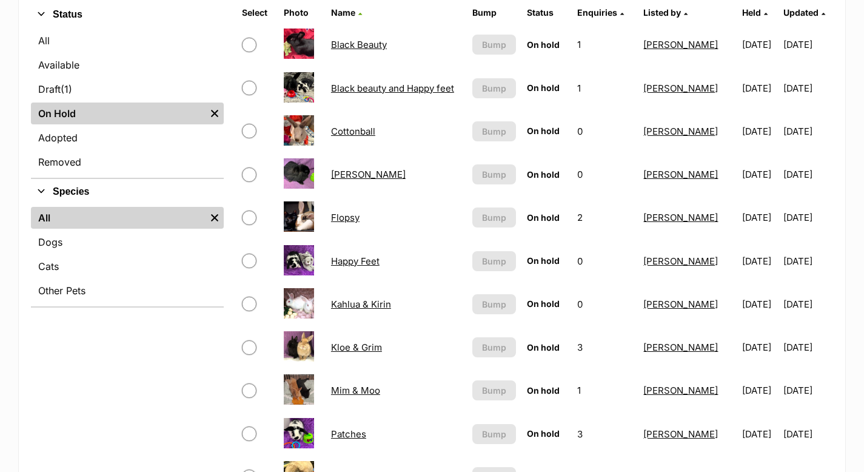 The image size is (864, 472). What do you see at coordinates (355, 261) in the screenshot?
I see `a: Happy Feet` at bounding box center [355, 261].